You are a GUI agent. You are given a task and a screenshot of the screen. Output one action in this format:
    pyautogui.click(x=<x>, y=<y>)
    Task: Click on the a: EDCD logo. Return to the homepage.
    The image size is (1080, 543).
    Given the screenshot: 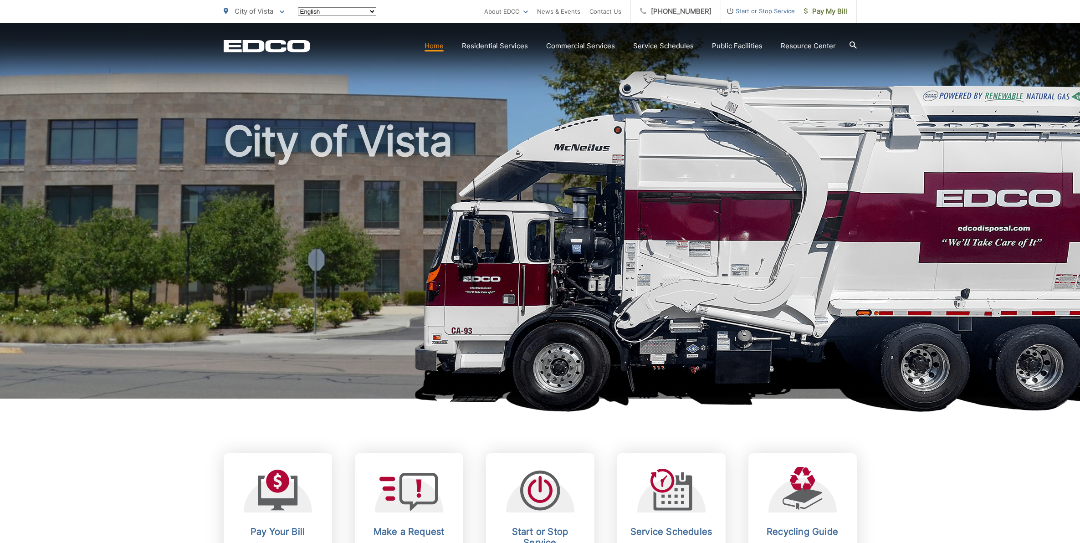 What is the action you would take?
    pyautogui.click(x=267, y=46)
    